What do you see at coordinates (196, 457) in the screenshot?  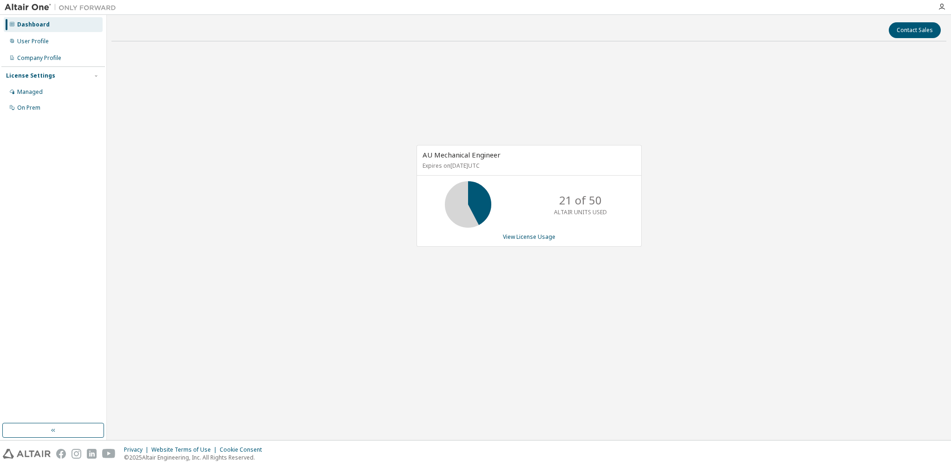 I see `p: © 2025 Altair Engineering, Inc. All Rights Reserved.` at bounding box center [196, 457].